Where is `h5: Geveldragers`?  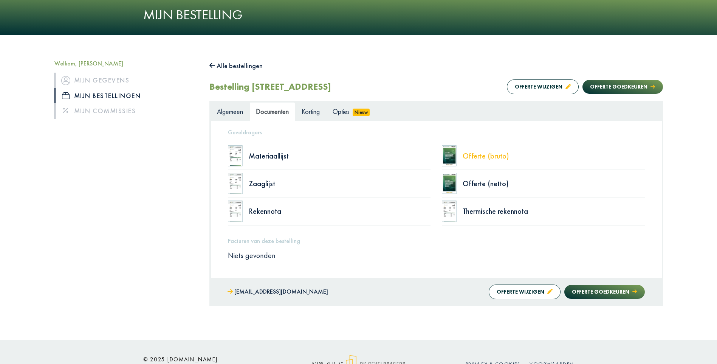
h5: Geveldragers is located at coordinates (436, 132).